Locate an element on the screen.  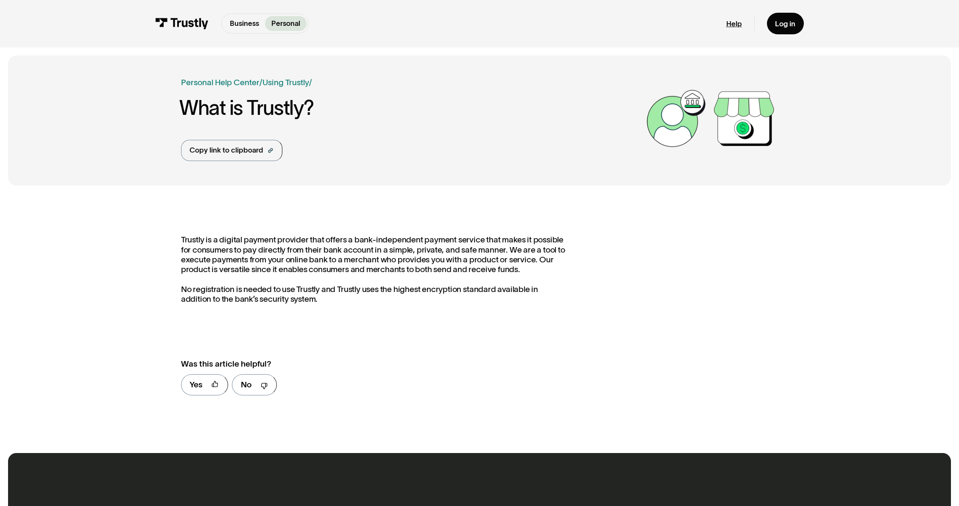
div: Copy link to clipboard is located at coordinates (226, 151).